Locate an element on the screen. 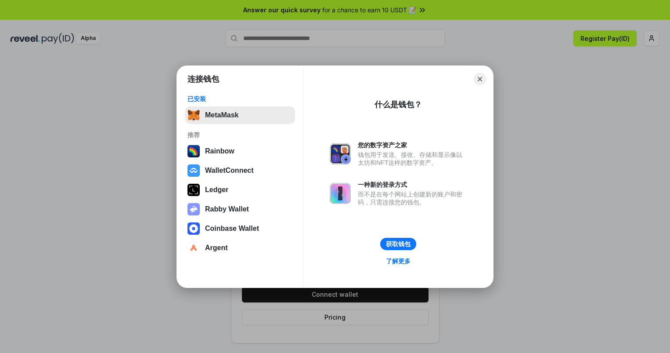  button: 获取钱包 is located at coordinates (398, 244).